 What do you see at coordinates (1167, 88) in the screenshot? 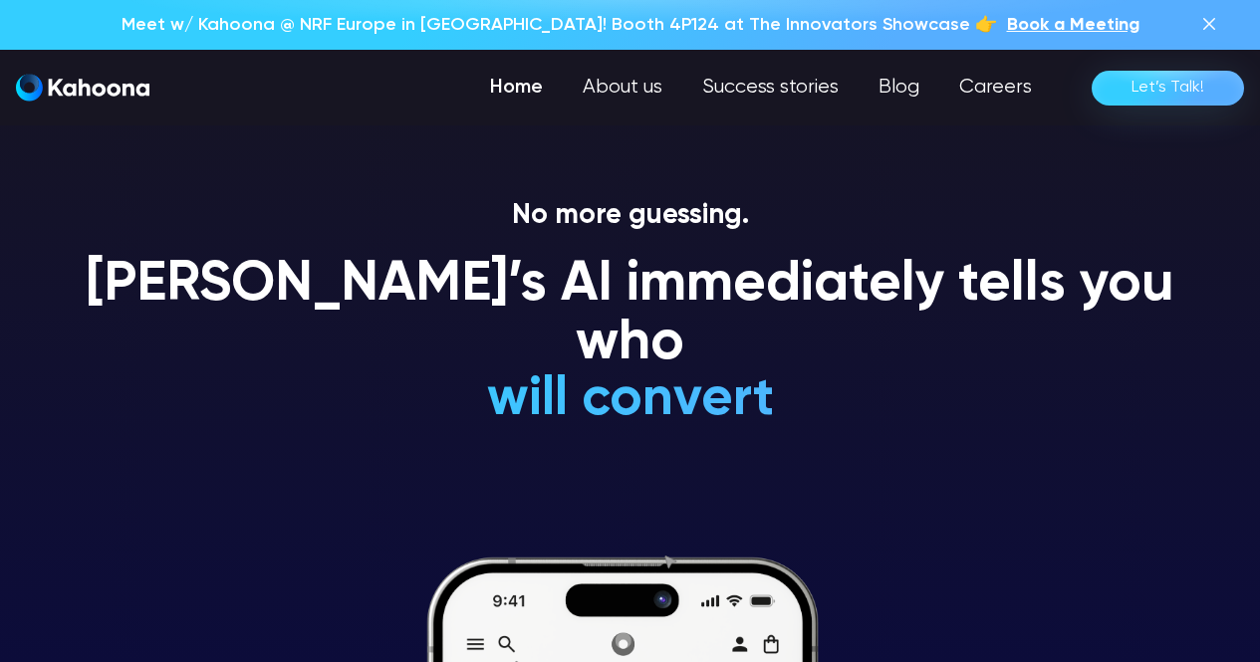
I see `div: Let’s Talk!` at bounding box center [1167, 88].